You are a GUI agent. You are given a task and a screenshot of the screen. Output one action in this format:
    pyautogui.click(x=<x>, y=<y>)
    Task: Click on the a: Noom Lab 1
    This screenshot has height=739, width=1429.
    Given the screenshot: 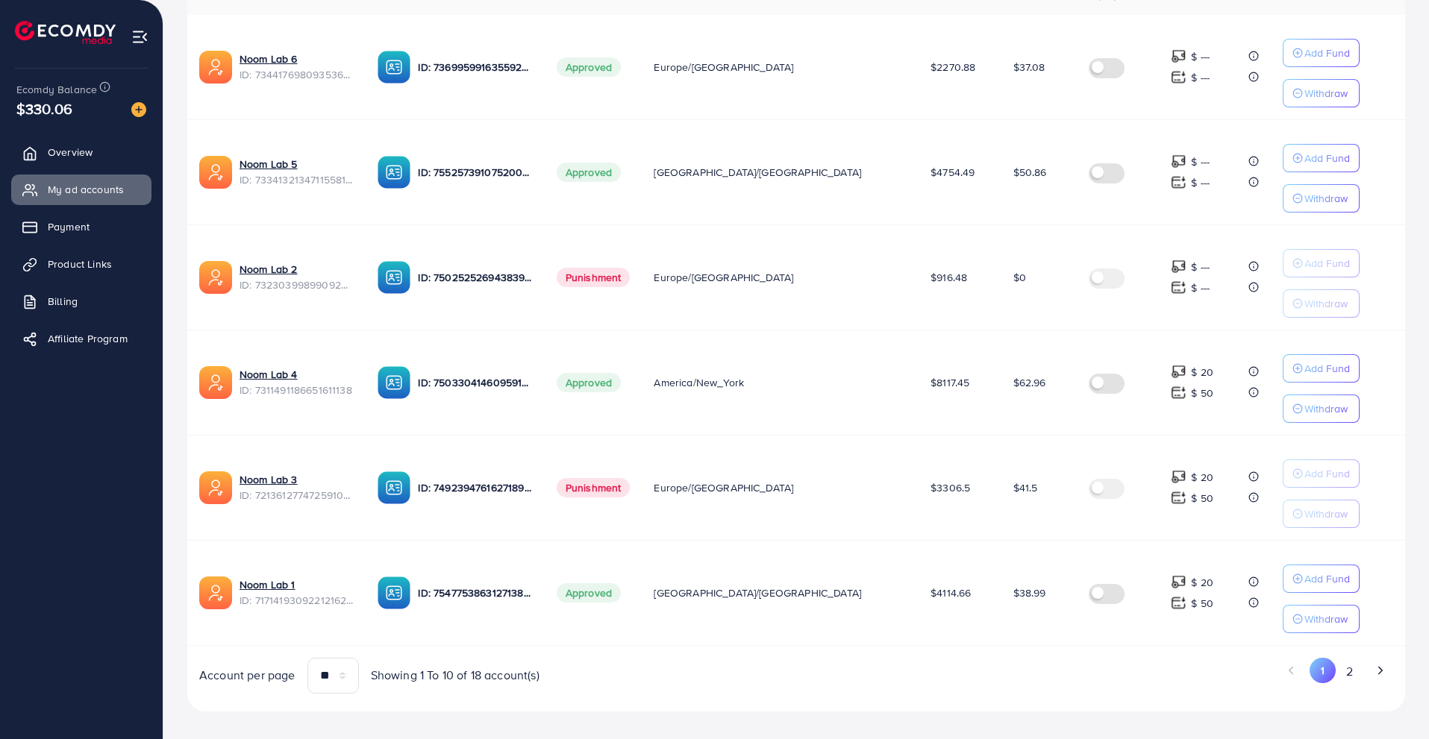 What is the action you would take?
    pyautogui.click(x=267, y=585)
    